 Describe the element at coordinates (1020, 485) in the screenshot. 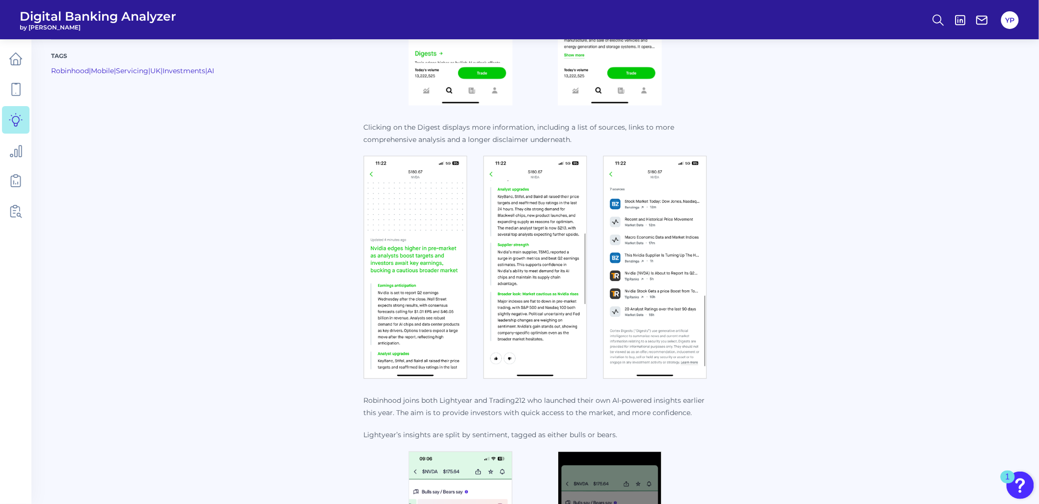

I see `button: Open Resource Center, 1 new notification` at that location.